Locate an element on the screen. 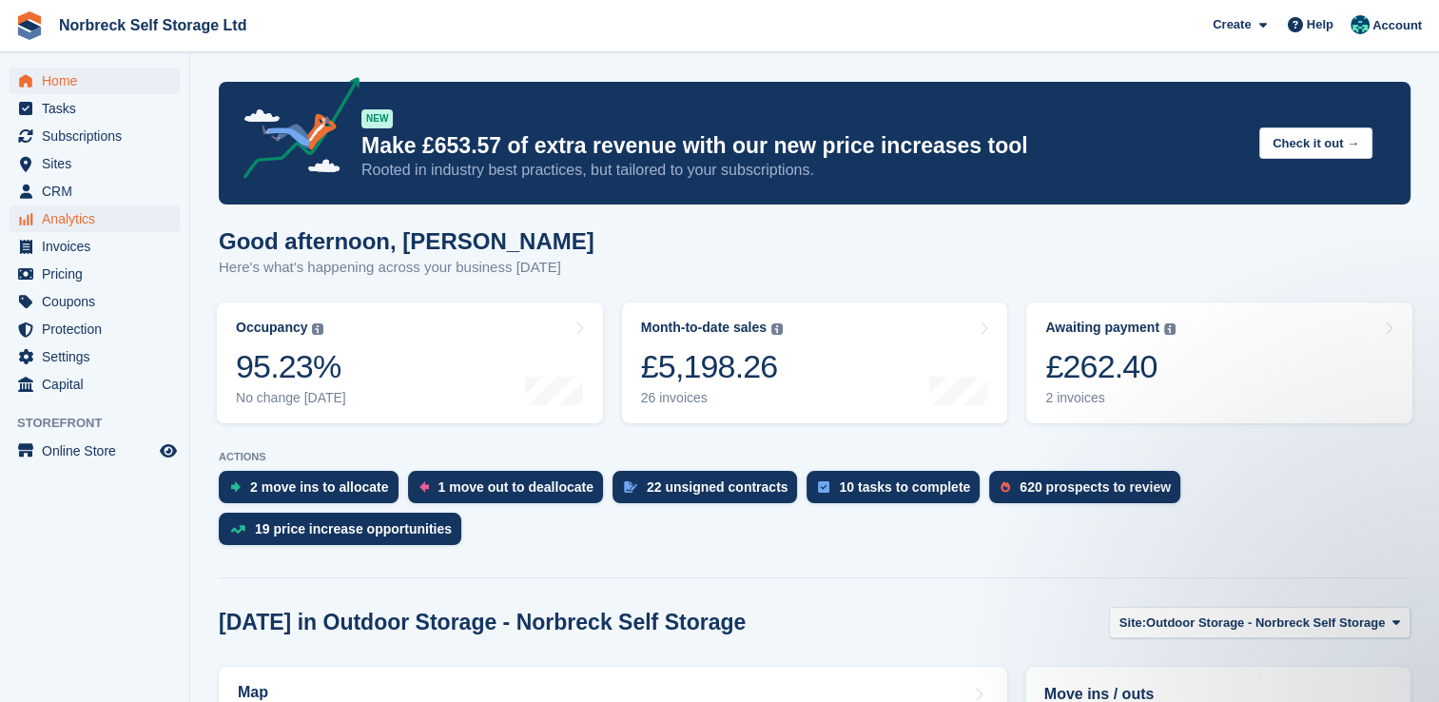  div: 10 tasks to complete is located at coordinates (904, 487).